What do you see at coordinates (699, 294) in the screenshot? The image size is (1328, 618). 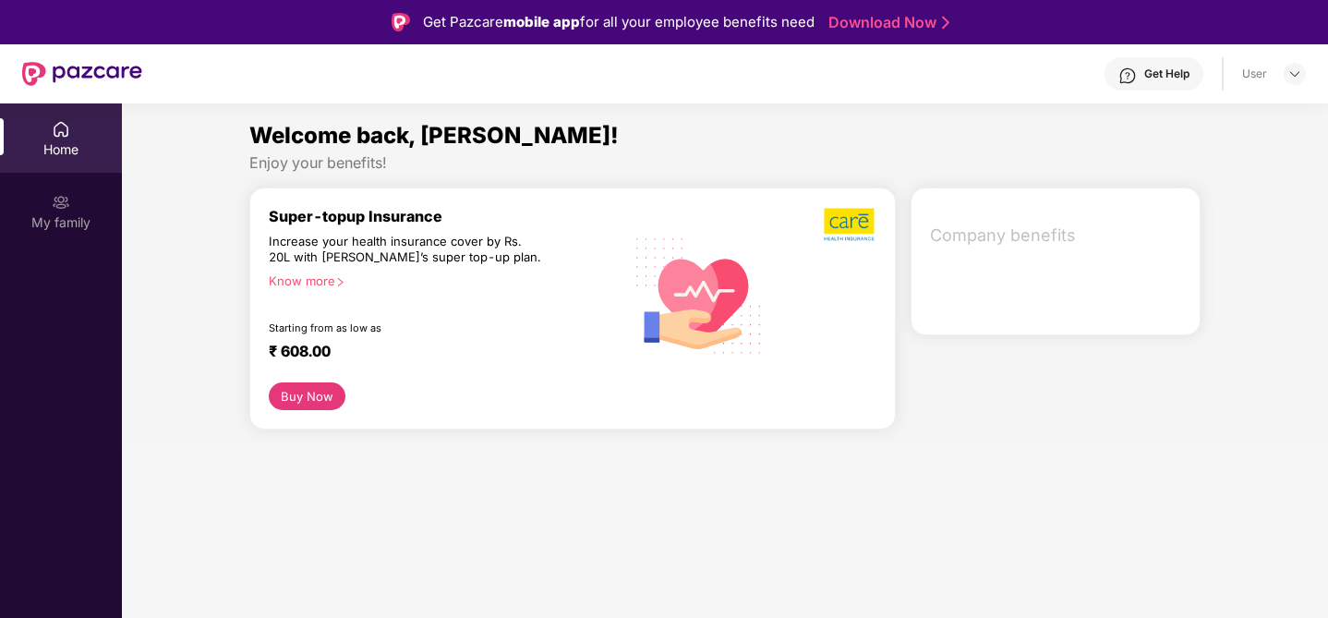 I see `img: svg+xml;base64,PHN2ZyB4bWxucz0iaHR0cDovL3d3dy53My5vcmcvMjAwMC9zdmciIHhtbG5zOnhsaW5rPSJodHRwOi8vd3...` at bounding box center [699, 294].